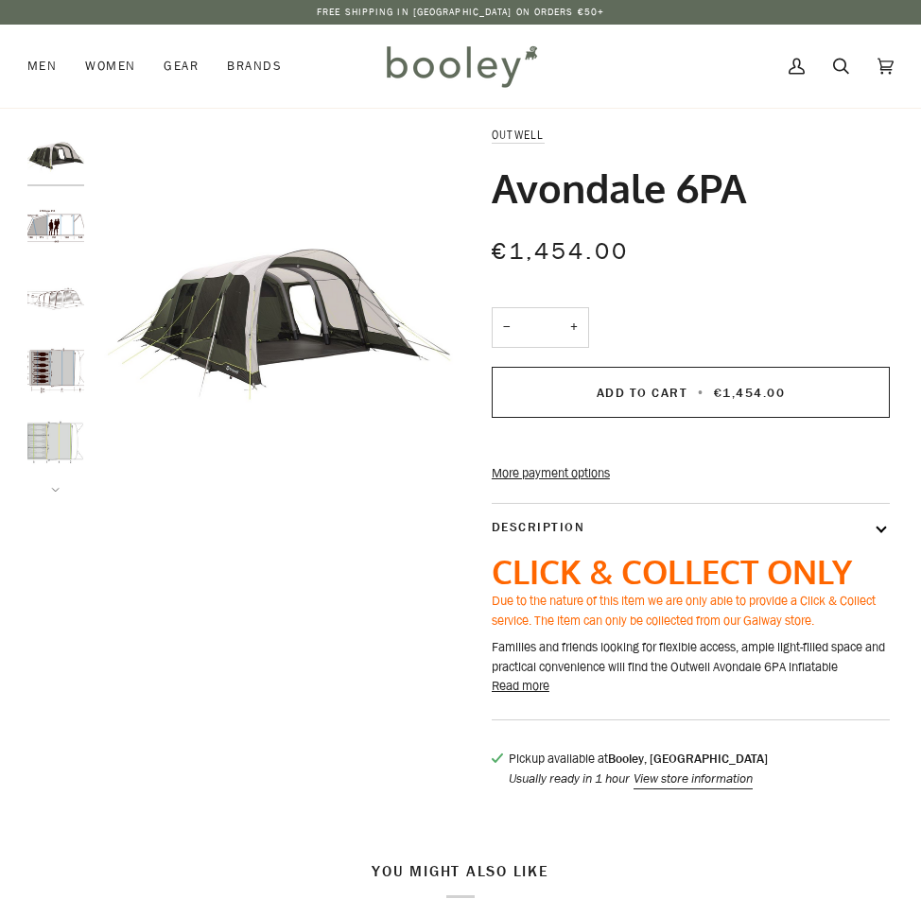  I want to click on a: Men, so click(49, 66).